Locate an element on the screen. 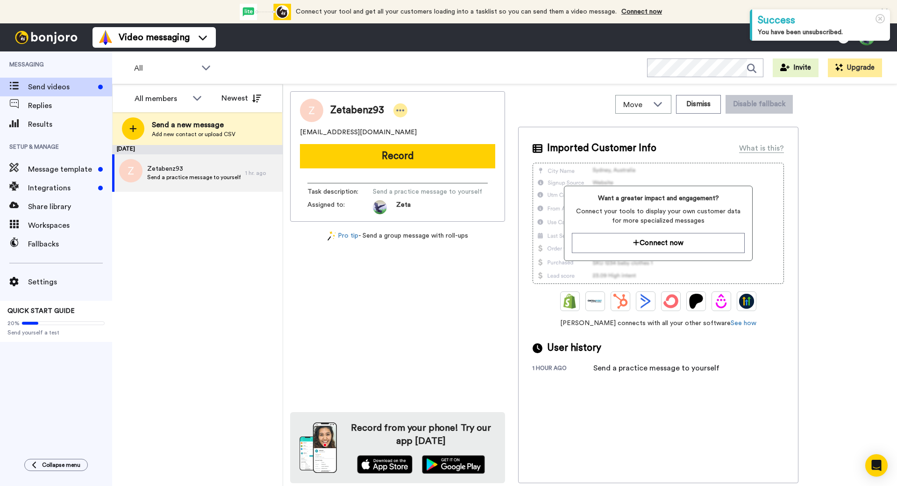 The image size is (897, 486). span: Task description : is located at coordinates (340, 192).